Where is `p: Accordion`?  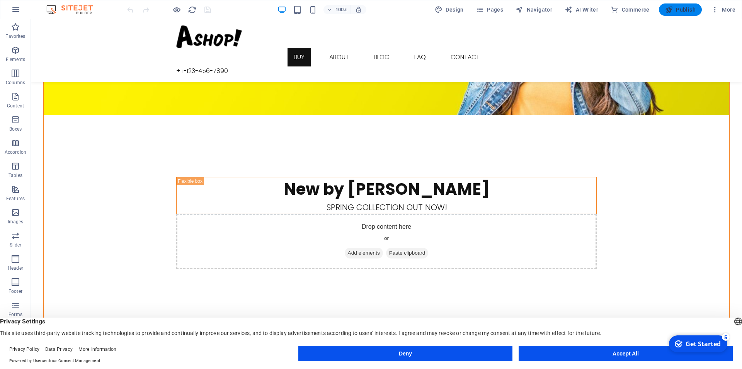 p: Accordion is located at coordinates (15, 152).